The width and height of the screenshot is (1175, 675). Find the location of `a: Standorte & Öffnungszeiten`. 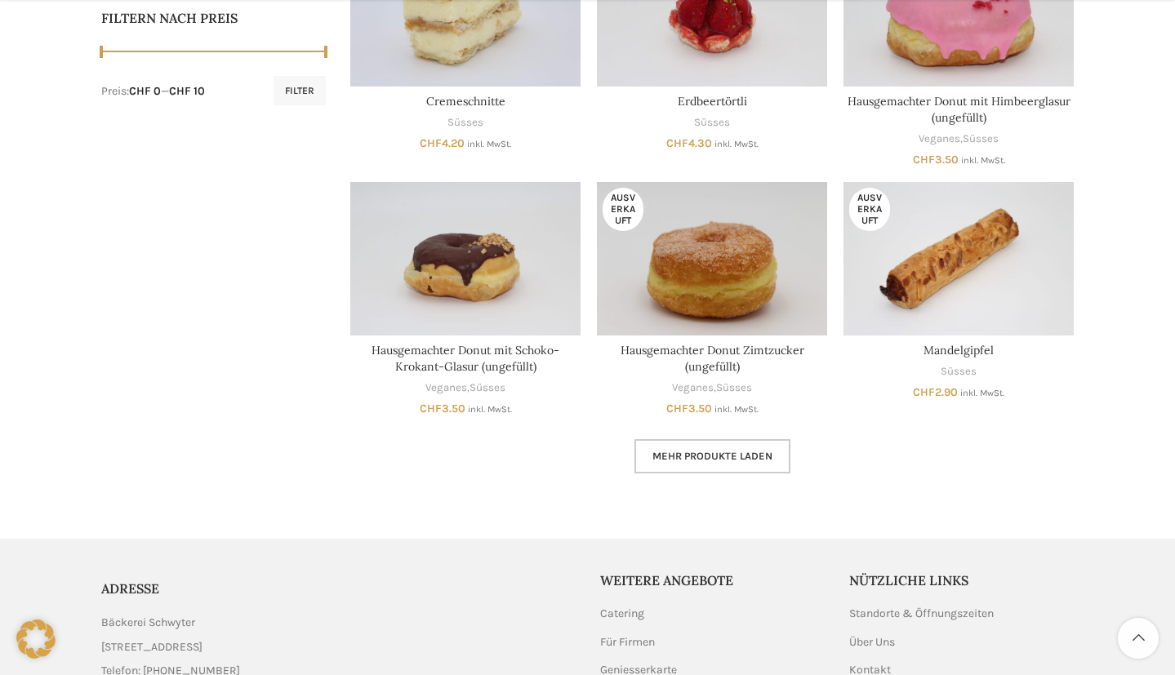

a: Standorte & Öffnungszeiten is located at coordinates (922, 614).